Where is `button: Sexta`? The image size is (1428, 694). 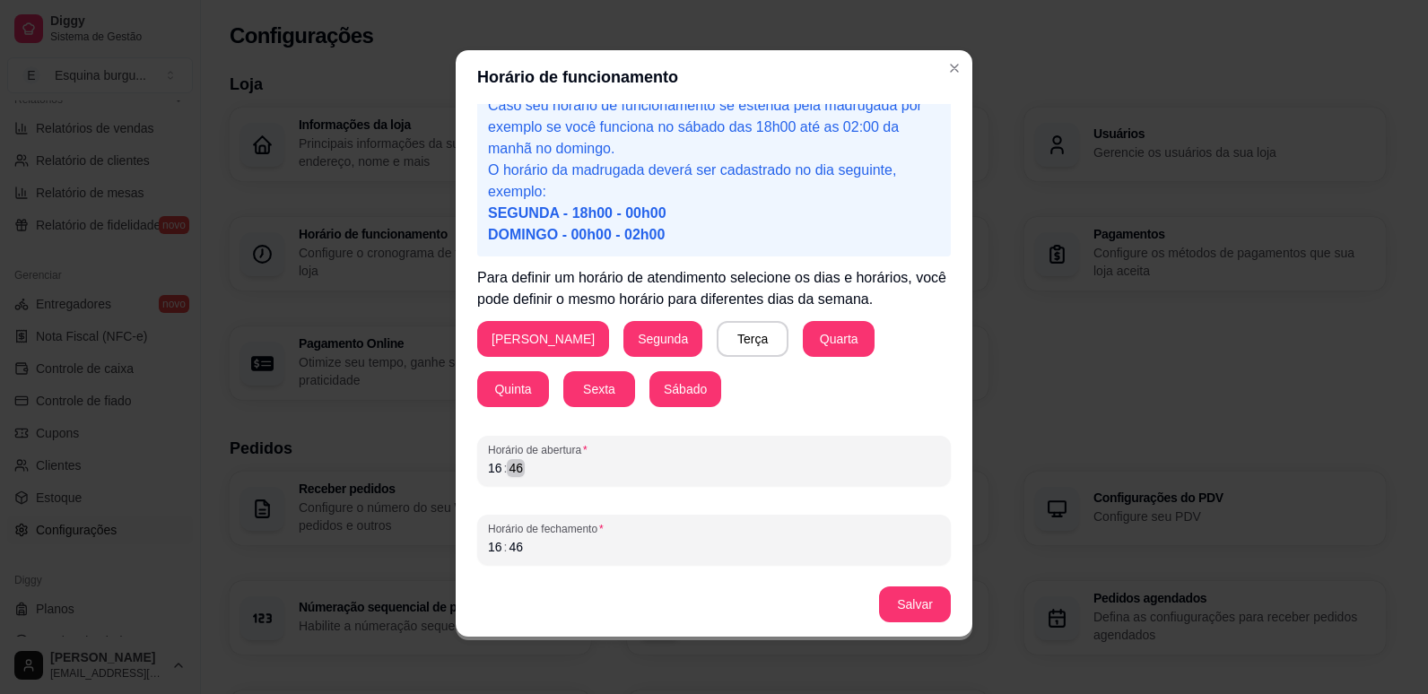 button: Sexta is located at coordinates (599, 389).